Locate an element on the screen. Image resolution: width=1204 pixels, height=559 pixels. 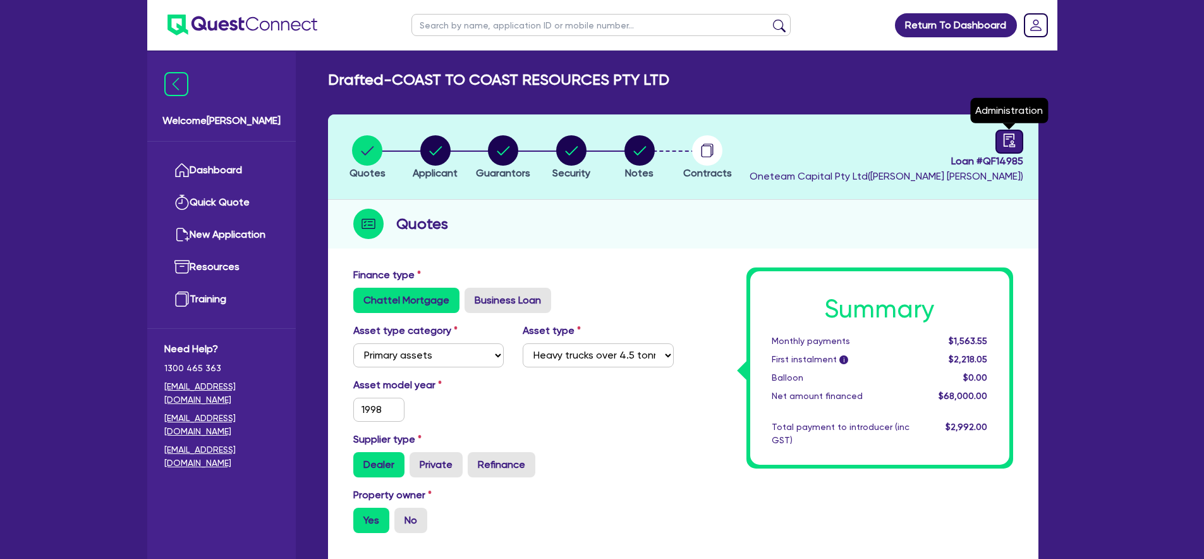
label: Dealer is located at coordinates (379, 465).